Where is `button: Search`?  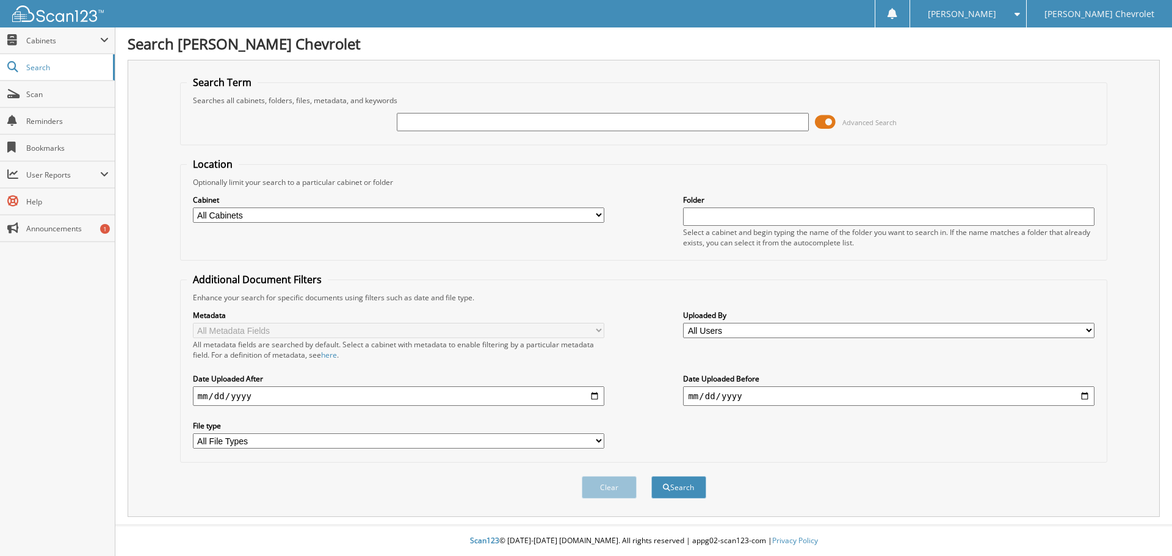 button: Search is located at coordinates (679, 487).